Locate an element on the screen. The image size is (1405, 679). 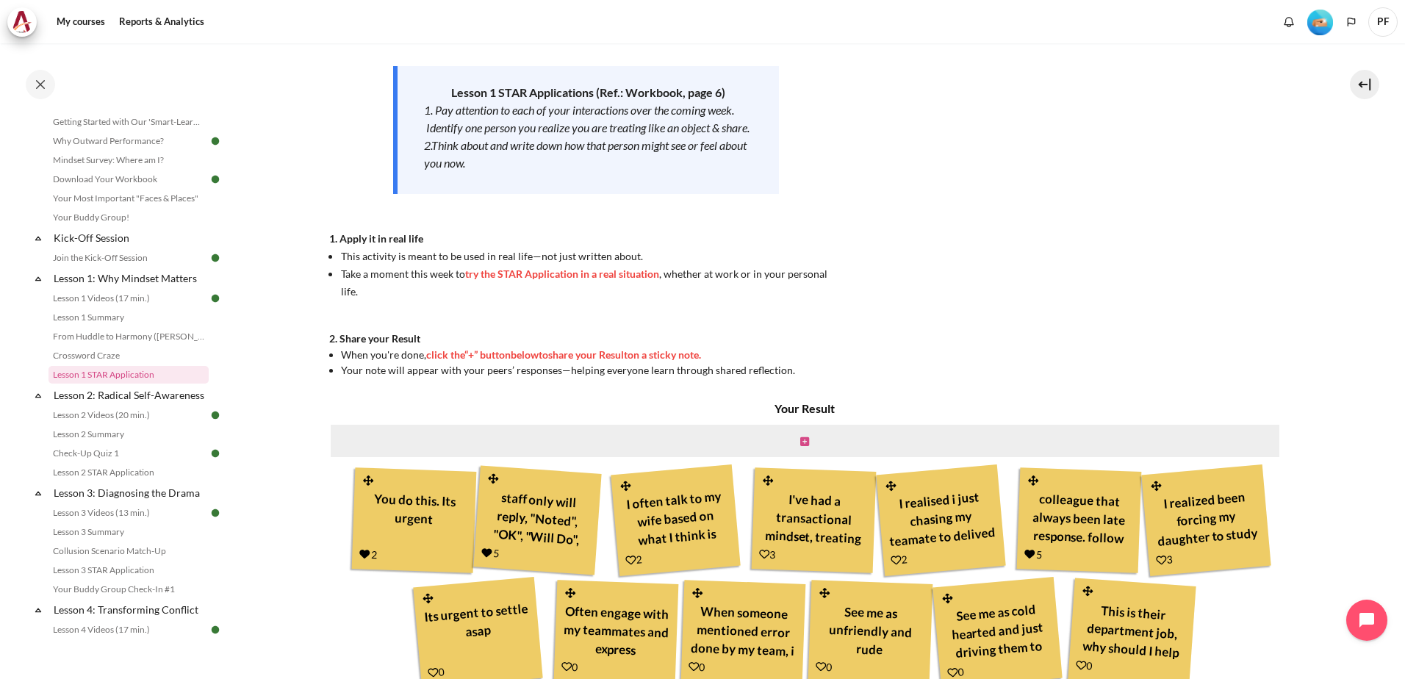
button: Languages is located at coordinates (1351, 22).